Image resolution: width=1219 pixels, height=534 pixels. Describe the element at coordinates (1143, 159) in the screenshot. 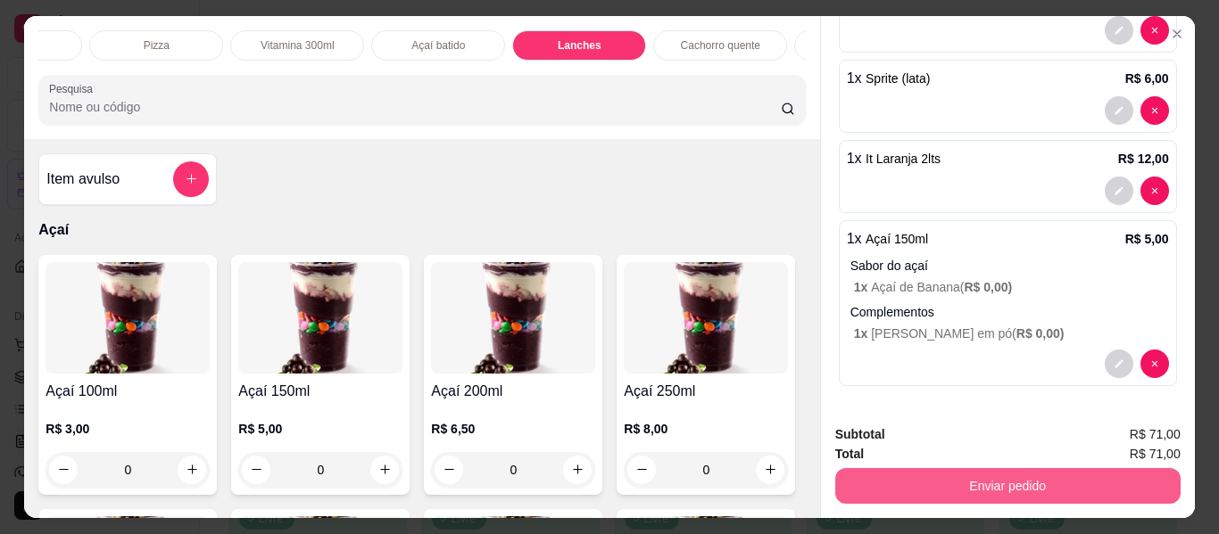

I see `p: R$ 12,00` at that location.